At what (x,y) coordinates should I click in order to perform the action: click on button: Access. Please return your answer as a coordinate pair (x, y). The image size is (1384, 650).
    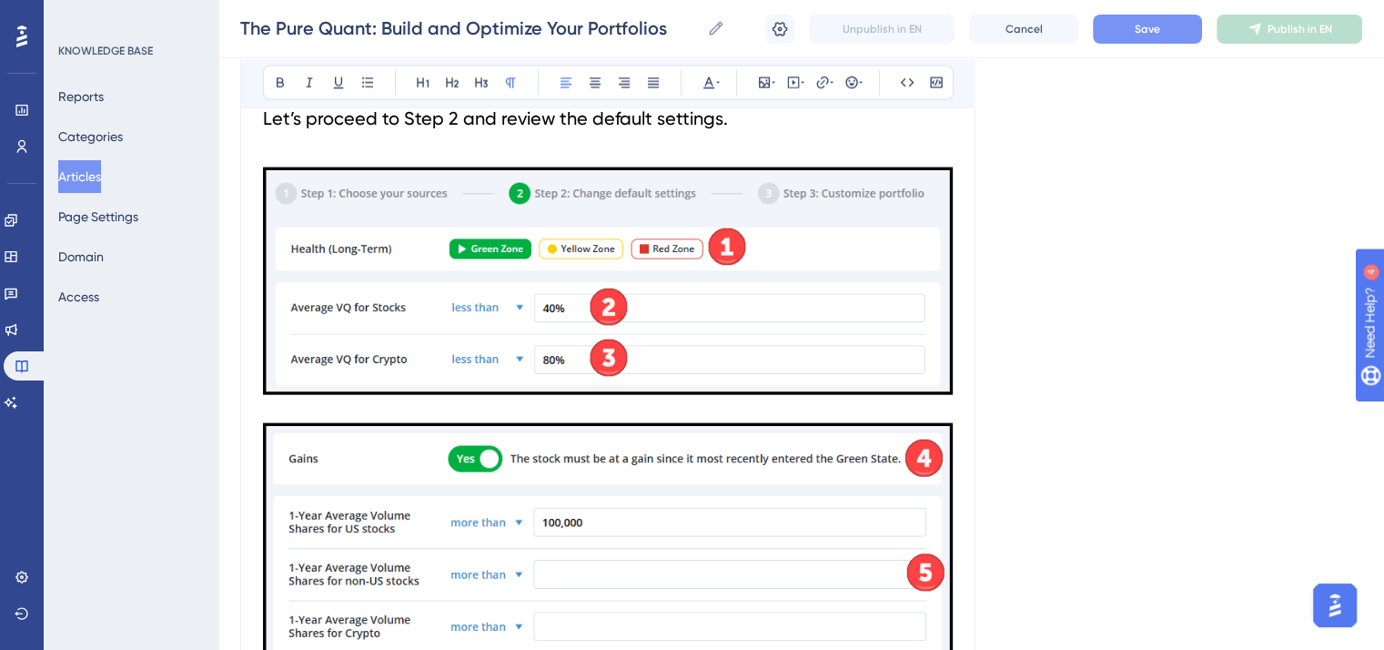
    Looking at the image, I should click on (78, 297).